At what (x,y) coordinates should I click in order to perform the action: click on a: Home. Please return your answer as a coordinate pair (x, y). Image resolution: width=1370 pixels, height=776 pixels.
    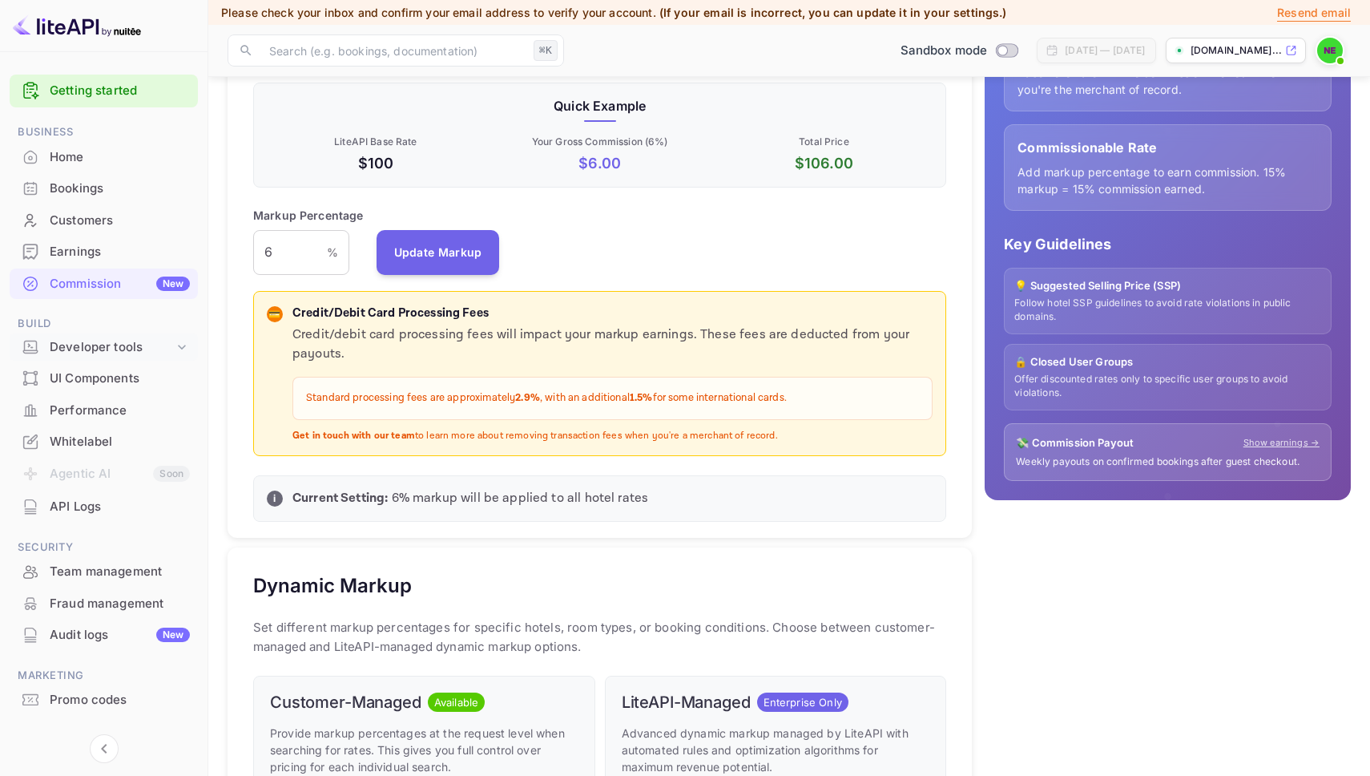
    Looking at the image, I should click on (103, 156).